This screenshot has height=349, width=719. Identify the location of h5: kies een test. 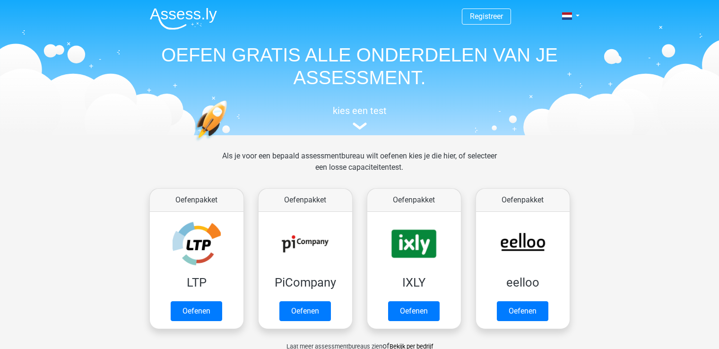
(360, 111).